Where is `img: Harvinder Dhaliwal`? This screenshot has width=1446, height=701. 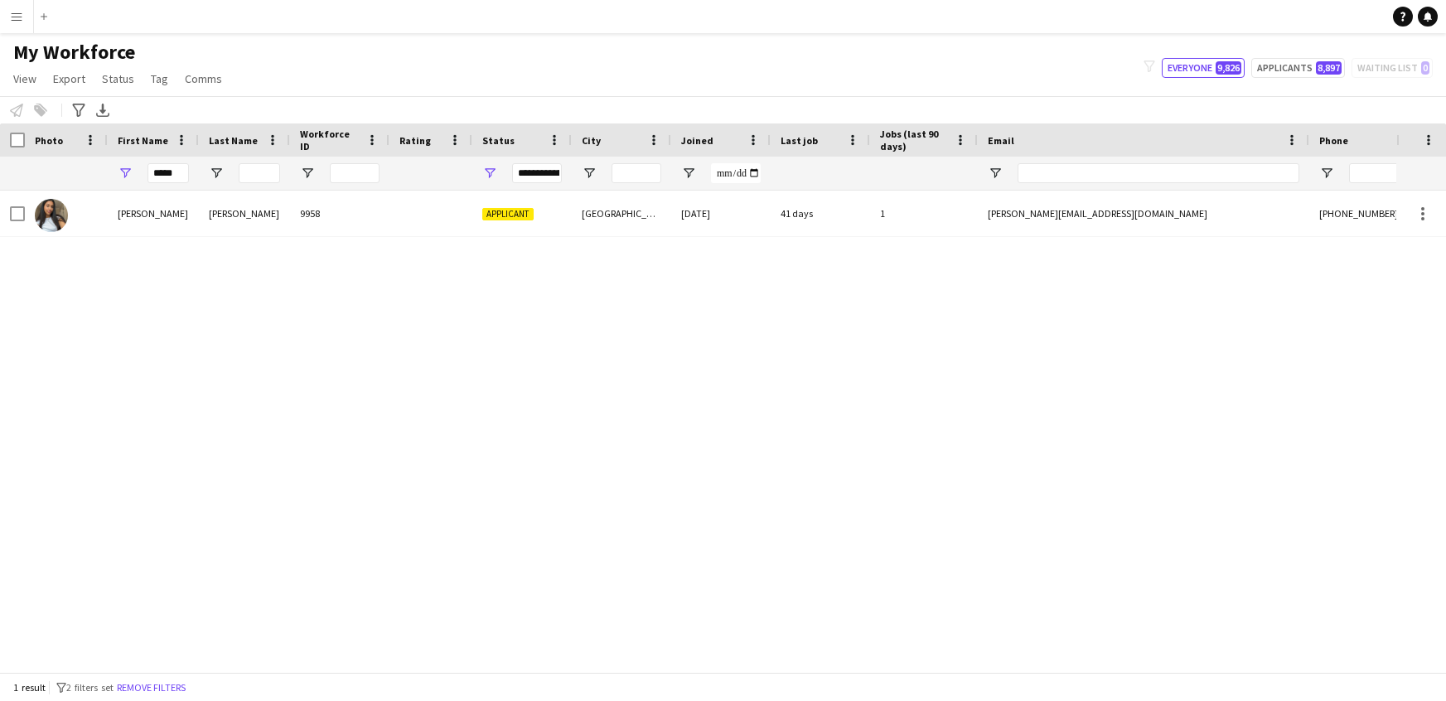 img: Harvinder Dhaliwal is located at coordinates (51, 215).